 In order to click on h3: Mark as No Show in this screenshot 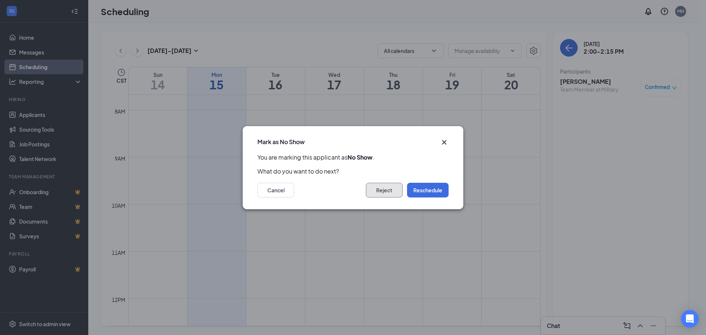, I will do `click(281, 142)`.